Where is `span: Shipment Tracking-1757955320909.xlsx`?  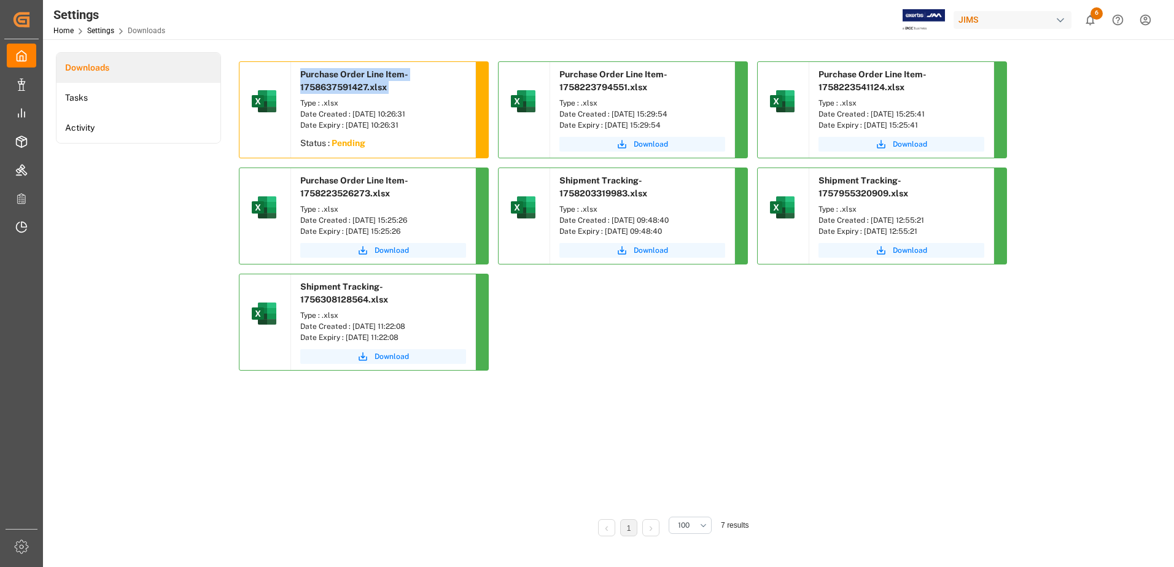 span: Shipment Tracking-1757955320909.xlsx is located at coordinates (863, 187).